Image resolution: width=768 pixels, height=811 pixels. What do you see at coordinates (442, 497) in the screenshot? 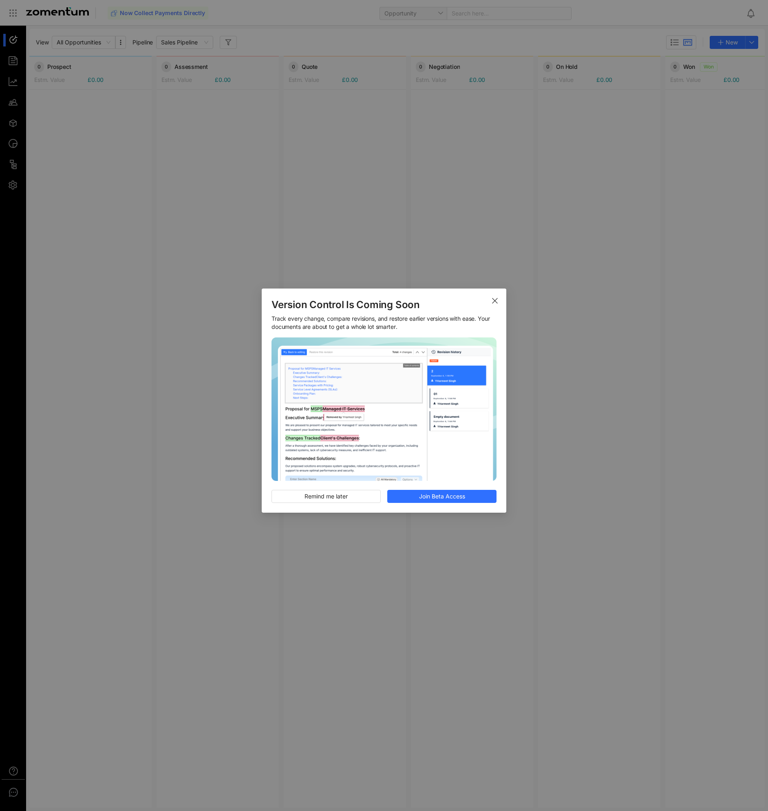
I see `button: Join Beta Access` at bounding box center [442, 497].